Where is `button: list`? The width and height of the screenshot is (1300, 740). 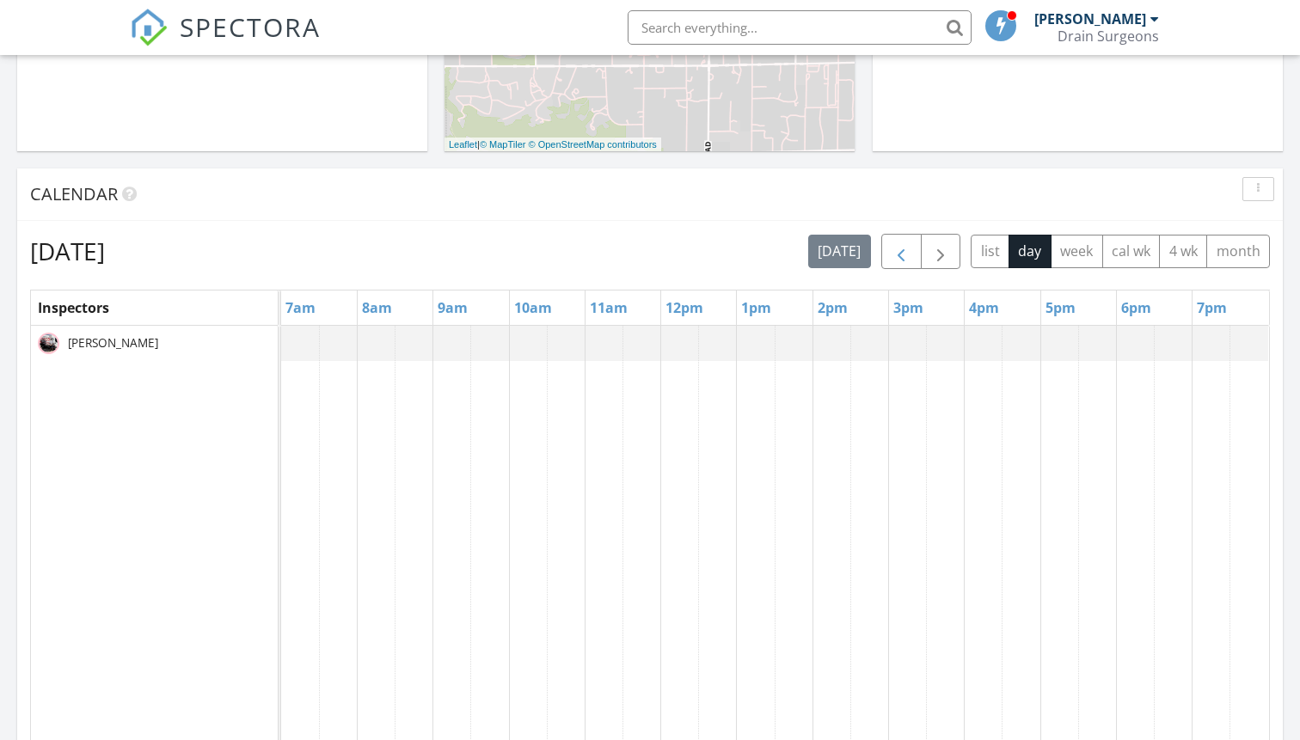
button: list is located at coordinates (990, 251).